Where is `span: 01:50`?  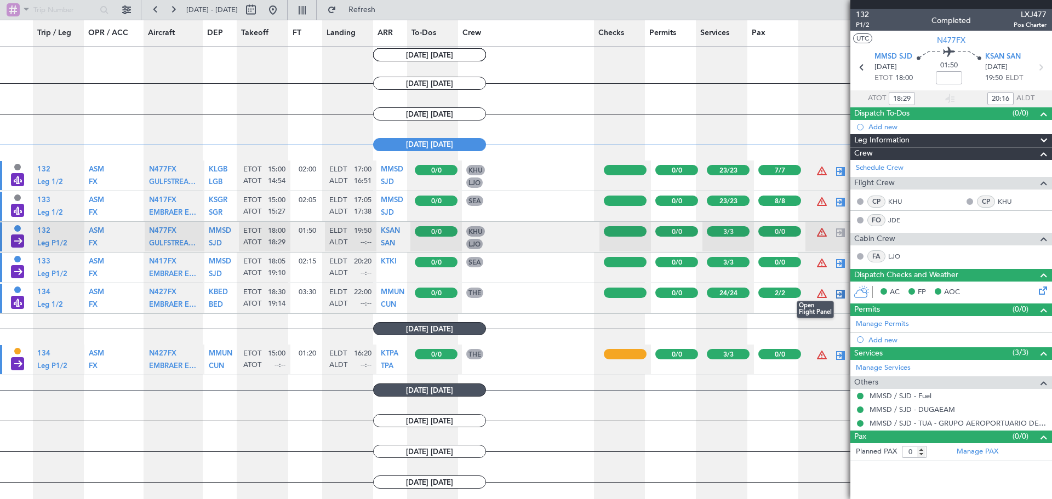
span: 01:50 is located at coordinates (307, 231).